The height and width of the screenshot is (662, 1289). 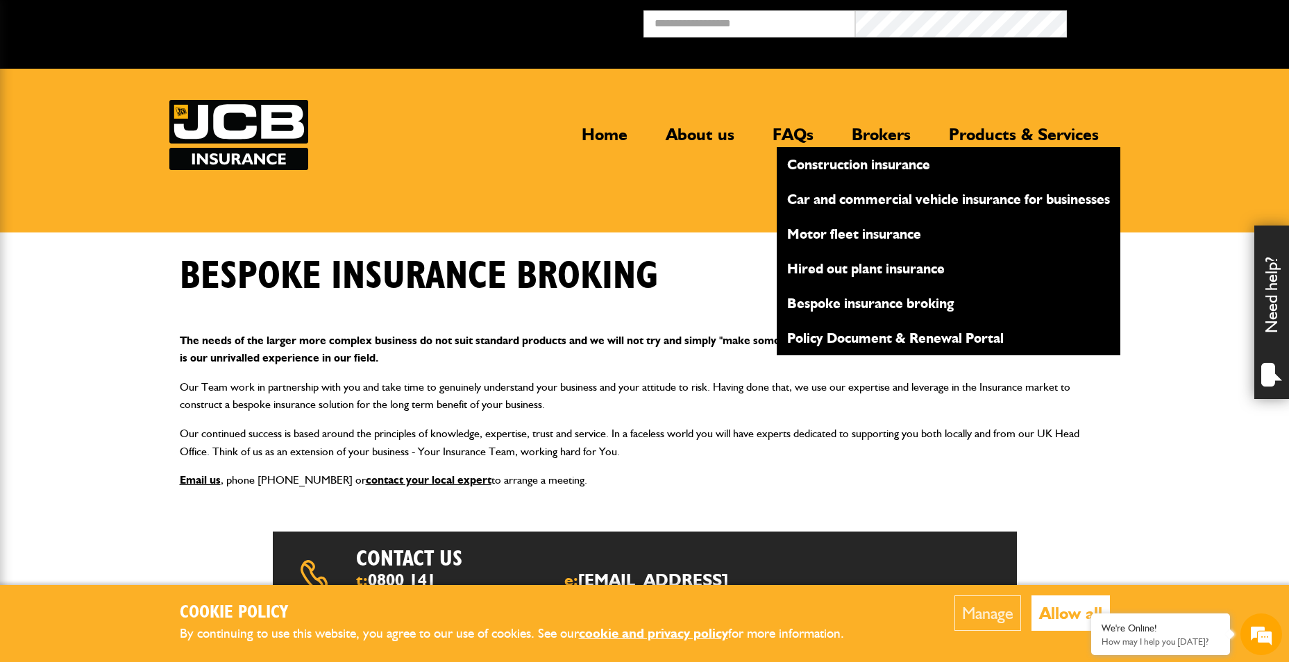 I want to click on button: Allow all, so click(x=1070, y=613).